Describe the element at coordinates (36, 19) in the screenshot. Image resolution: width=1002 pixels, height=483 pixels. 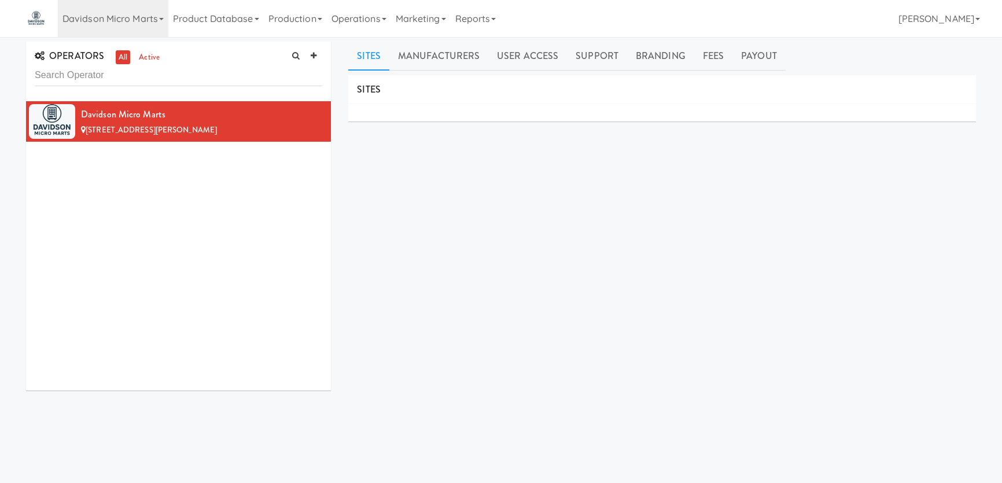
I see `img: Micromart` at that location.